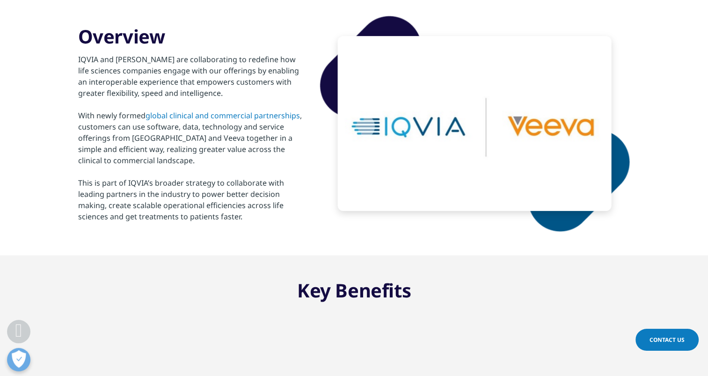 This screenshot has width=708, height=376. What do you see at coordinates (19, 360) in the screenshot?
I see `button: Präferenzen öffnen` at bounding box center [19, 360].